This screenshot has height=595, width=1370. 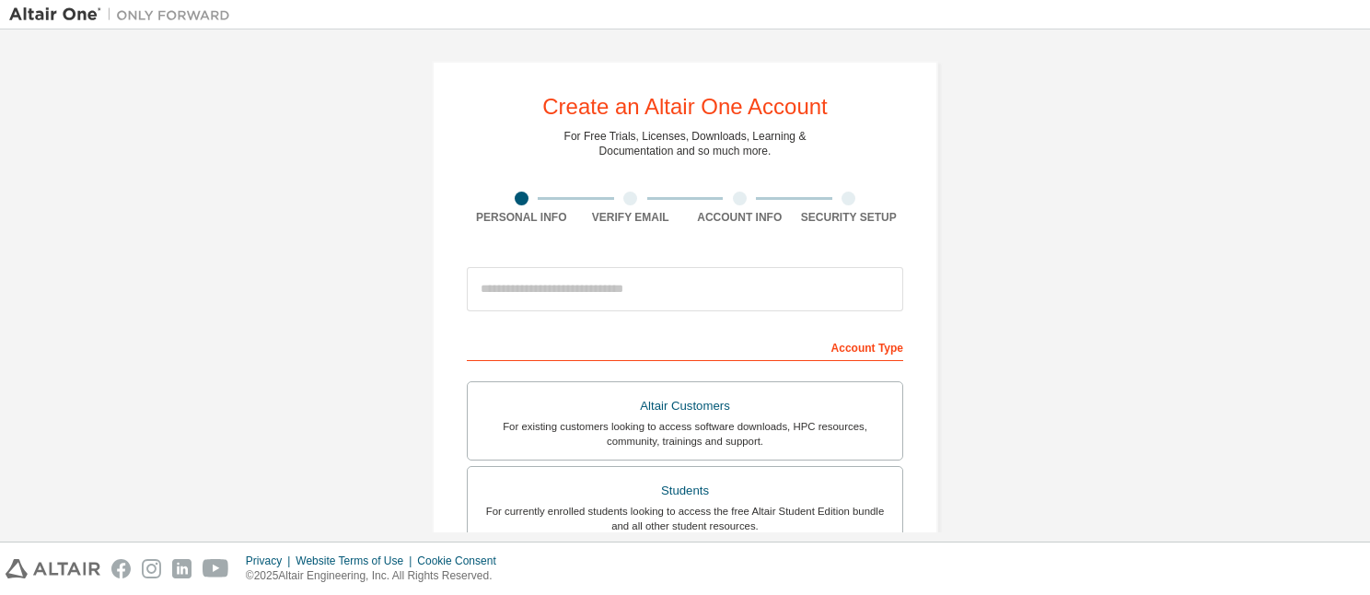 What do you see at coordinates (631, 217) in the screenshot?
I see `div: Verify Email` at bounding box center [631, 217].